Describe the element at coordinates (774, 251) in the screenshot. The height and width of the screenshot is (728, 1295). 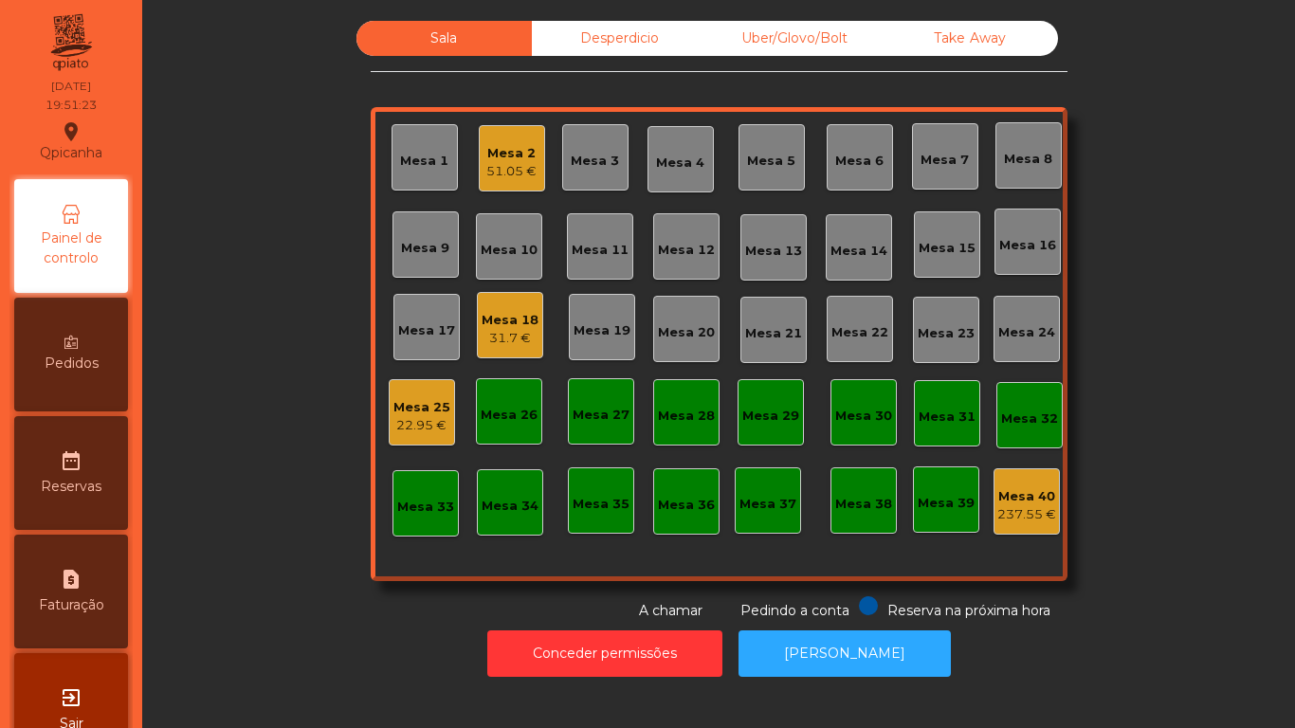
I see `div: Mesa 13` at that location.